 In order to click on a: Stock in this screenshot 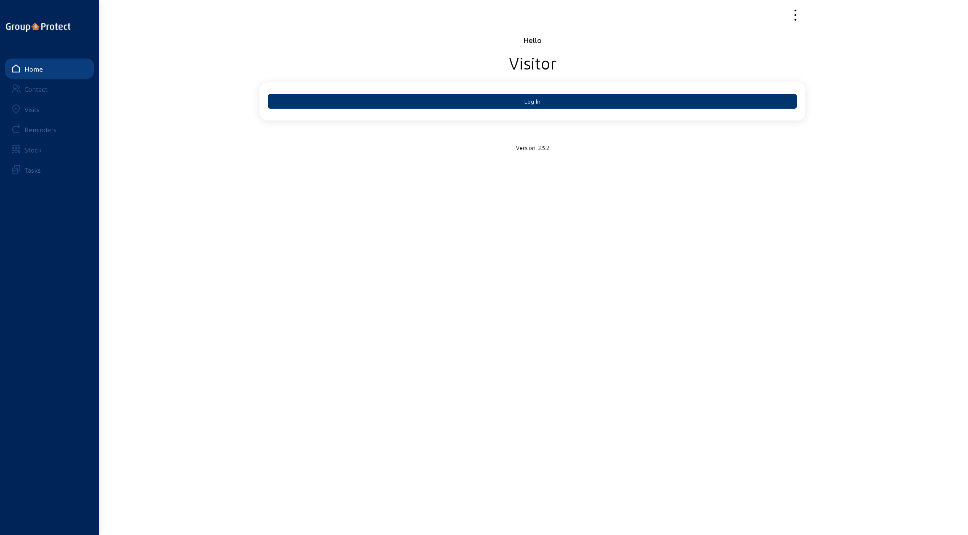, I will do `click(49, 149)`.